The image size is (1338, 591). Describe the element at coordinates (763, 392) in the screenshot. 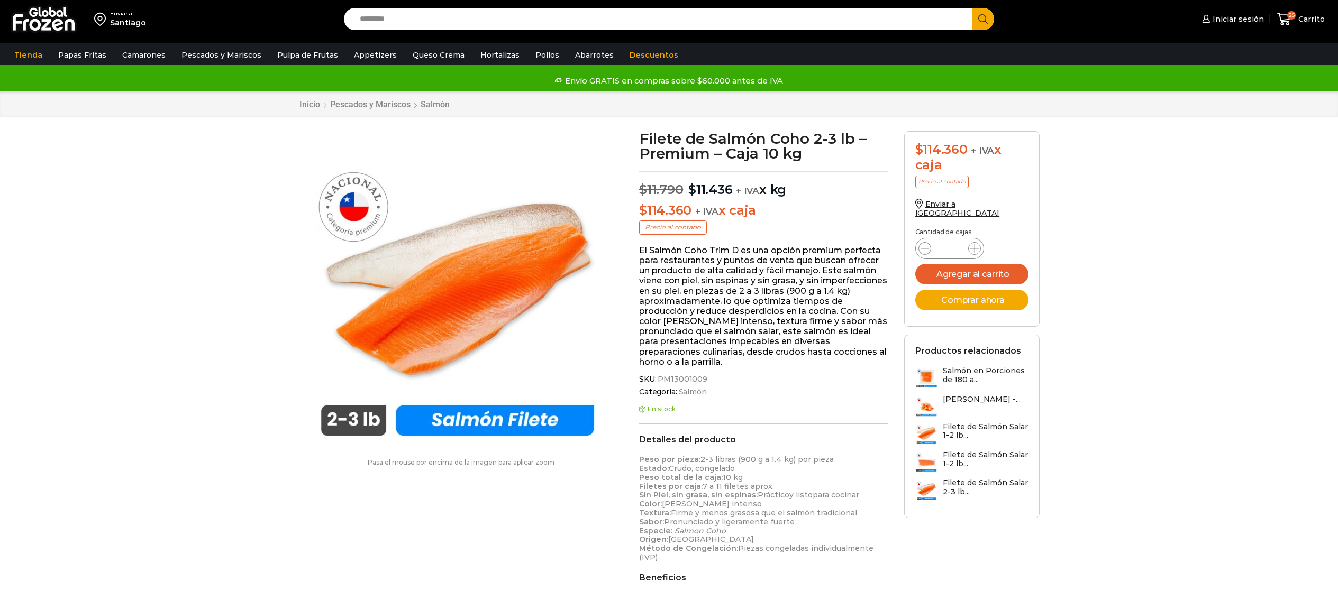

I see `span: Categoría:` at that location.